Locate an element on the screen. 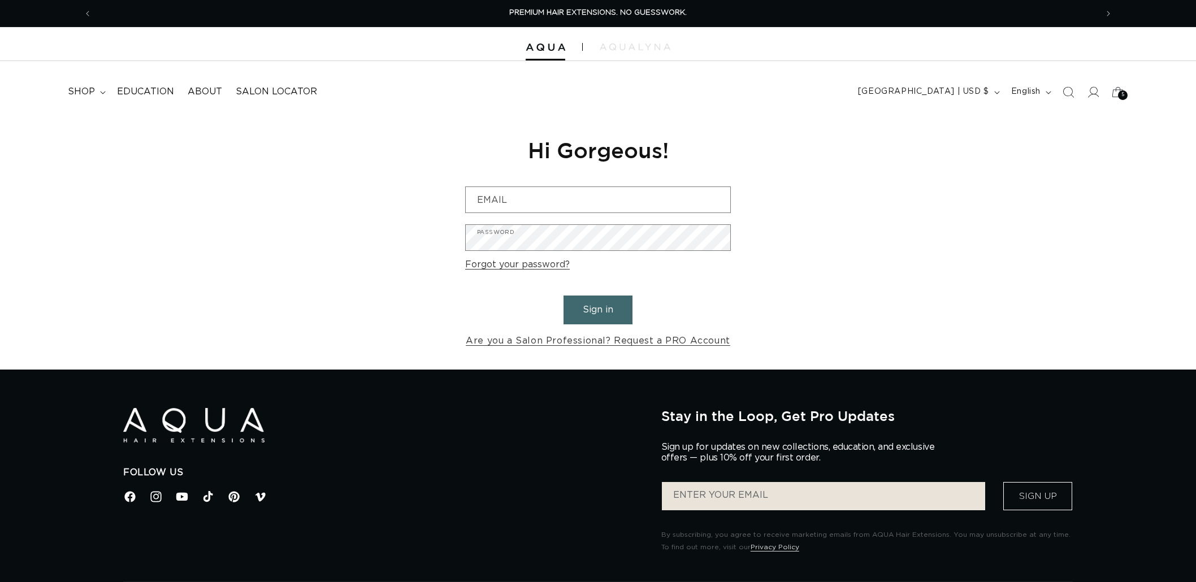 Image resolution: width=1196 pixels, height=582 pixels. button: Previous announcement is located at coordinates (88, 14).